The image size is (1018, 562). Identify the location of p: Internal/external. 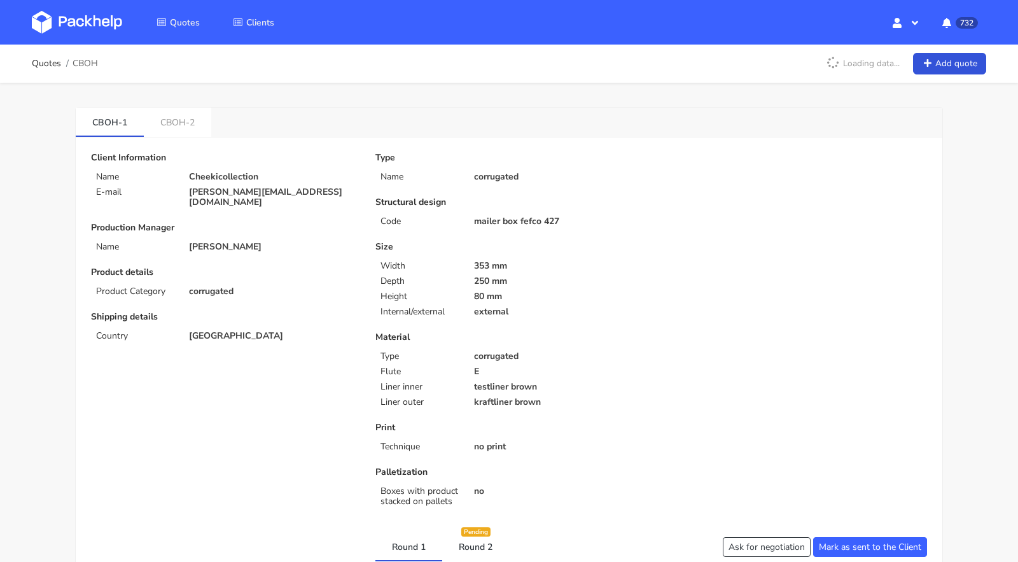
(419, 312).